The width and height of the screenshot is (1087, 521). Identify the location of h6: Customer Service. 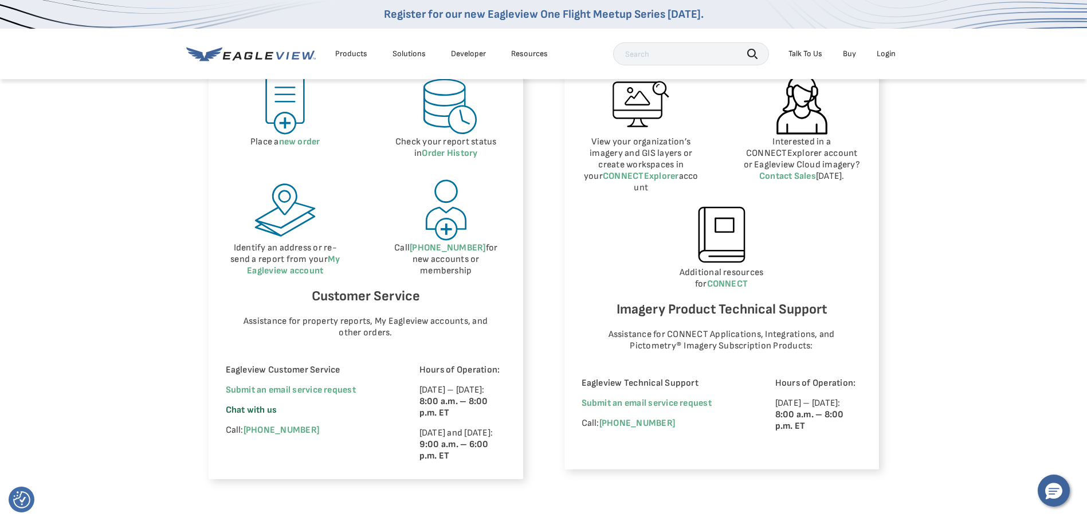
(365, 296).